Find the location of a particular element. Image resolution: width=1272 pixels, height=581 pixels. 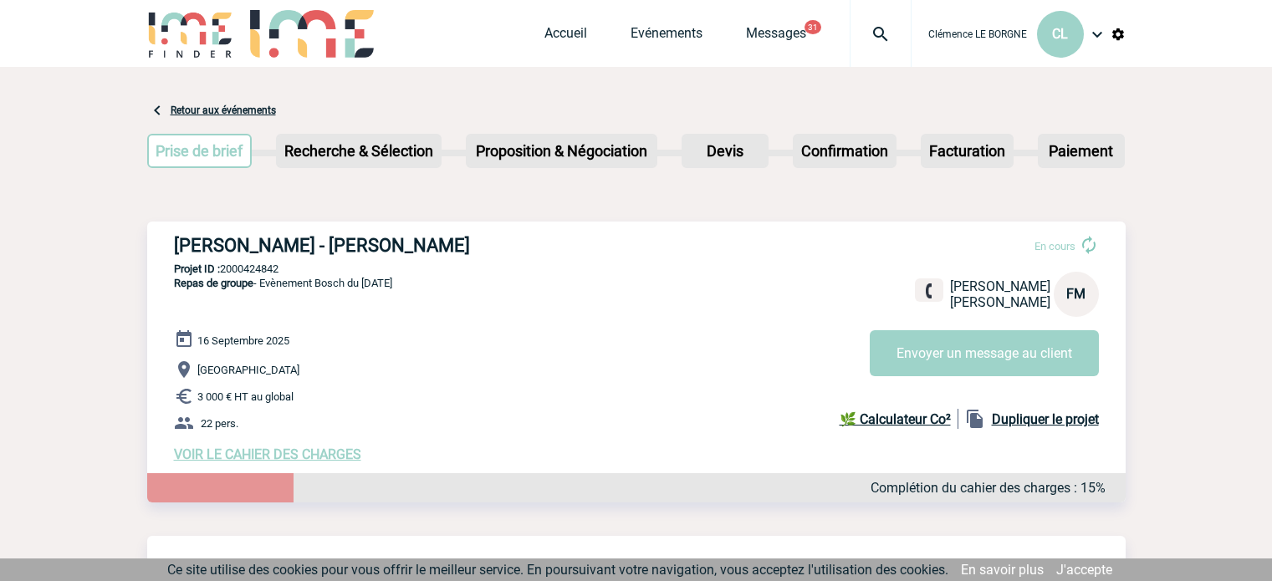

b: Projet ID : is located at coordinates (197, 268).